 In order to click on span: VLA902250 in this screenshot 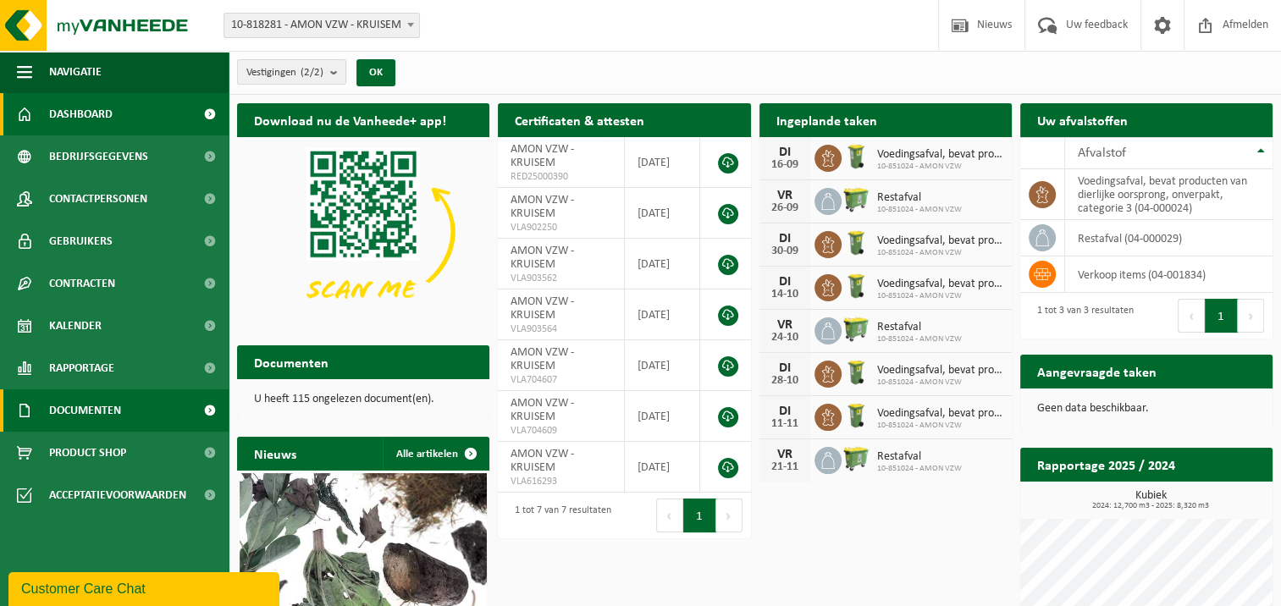, I will do `click(560, 228)`.